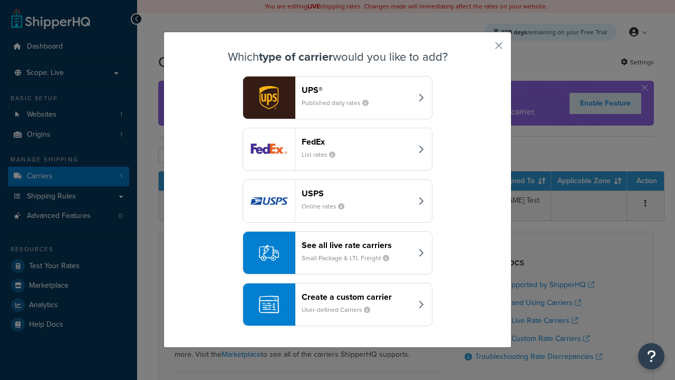  I want to click on small: Published daily rates, so click(339, 103).